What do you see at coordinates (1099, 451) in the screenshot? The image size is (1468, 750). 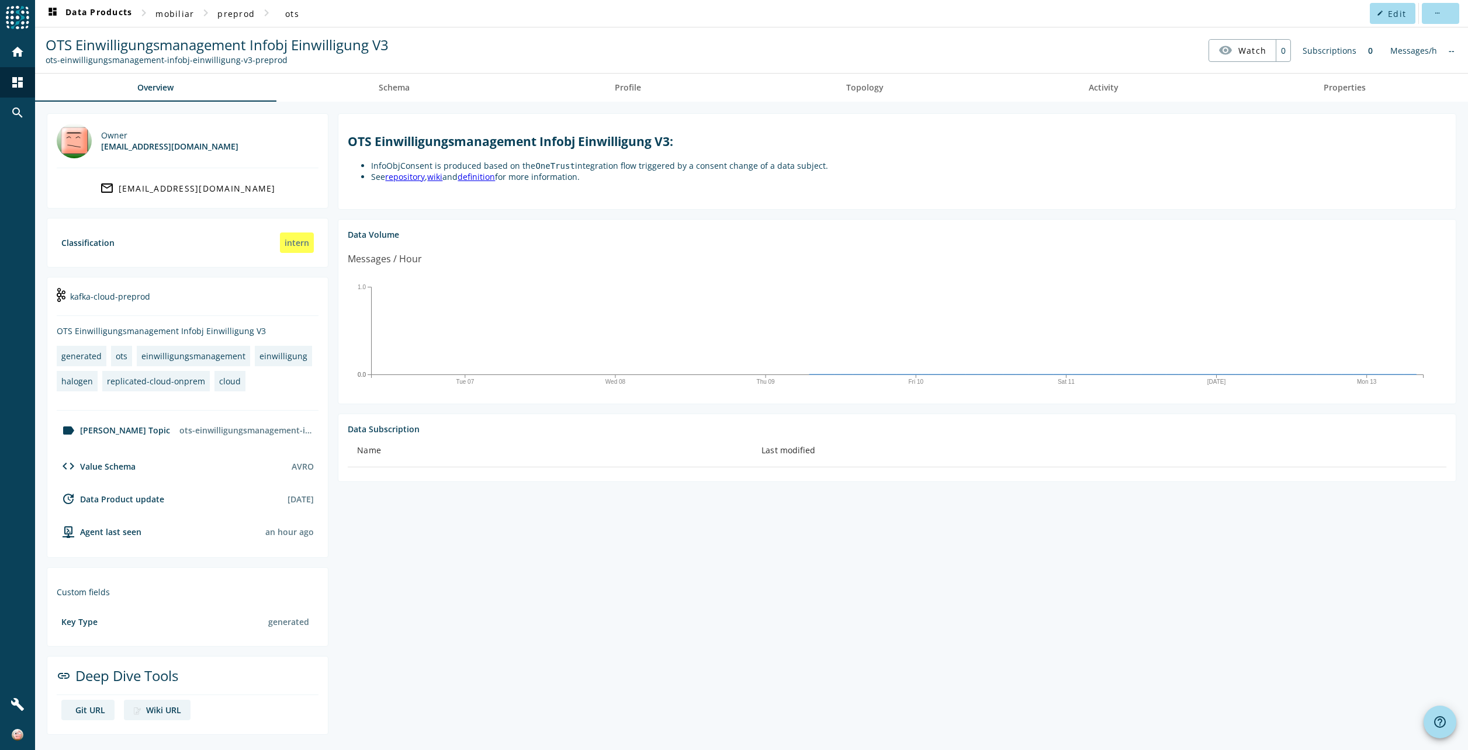 I see `th: Last modified` at bounding box center [1099, 451].